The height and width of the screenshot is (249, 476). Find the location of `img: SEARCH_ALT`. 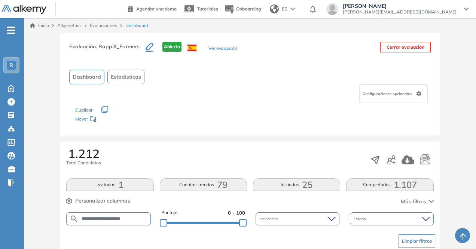

img: SEARCH_ALT is located at coordinates (74, 219).